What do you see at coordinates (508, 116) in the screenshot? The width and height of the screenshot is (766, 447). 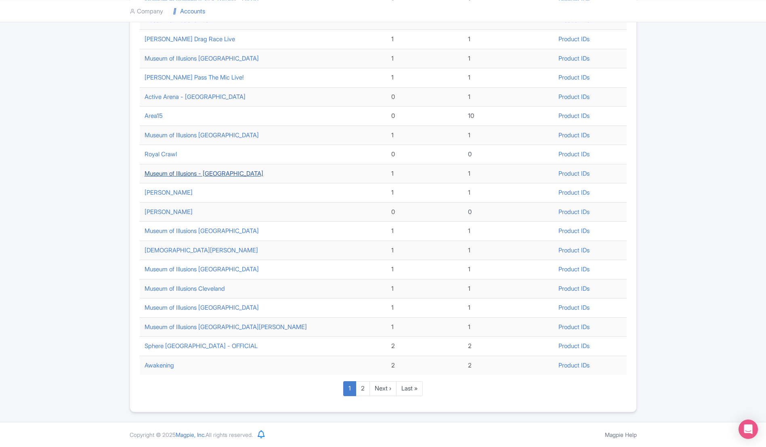 I see `td: 10` at bounding box center [508, 116].